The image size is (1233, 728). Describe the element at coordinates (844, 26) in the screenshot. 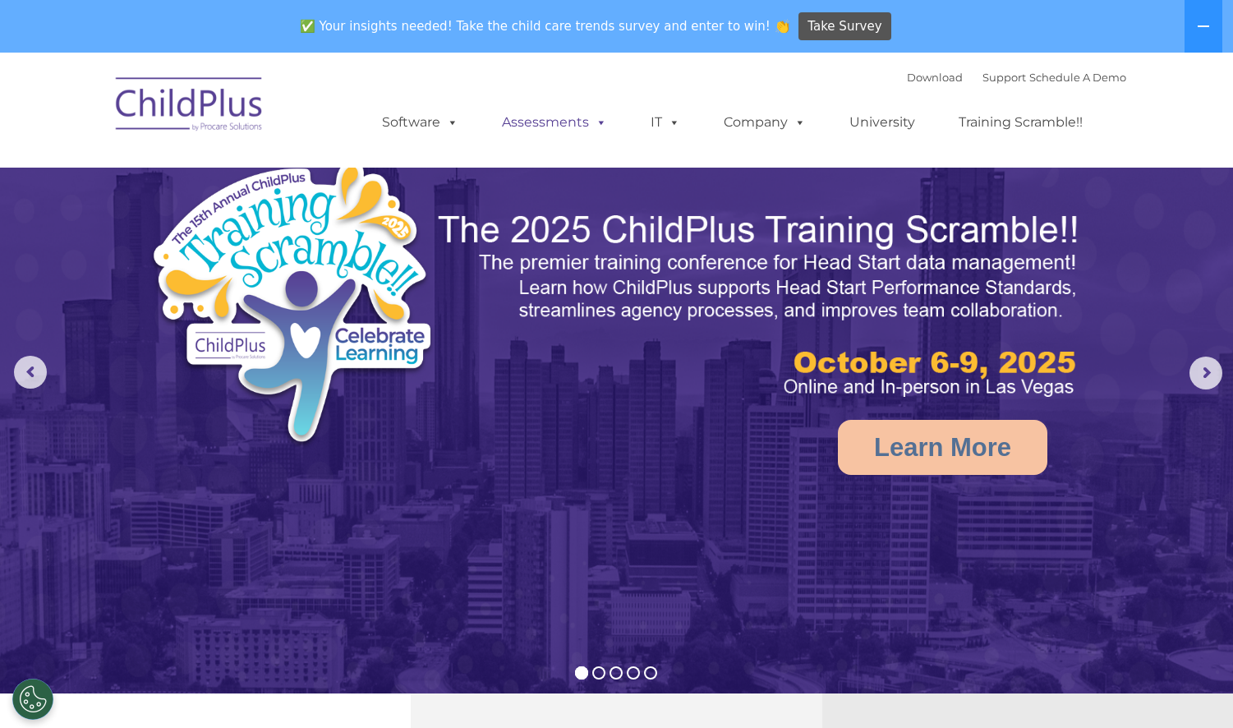

I see `a: Take Survey` at that location.